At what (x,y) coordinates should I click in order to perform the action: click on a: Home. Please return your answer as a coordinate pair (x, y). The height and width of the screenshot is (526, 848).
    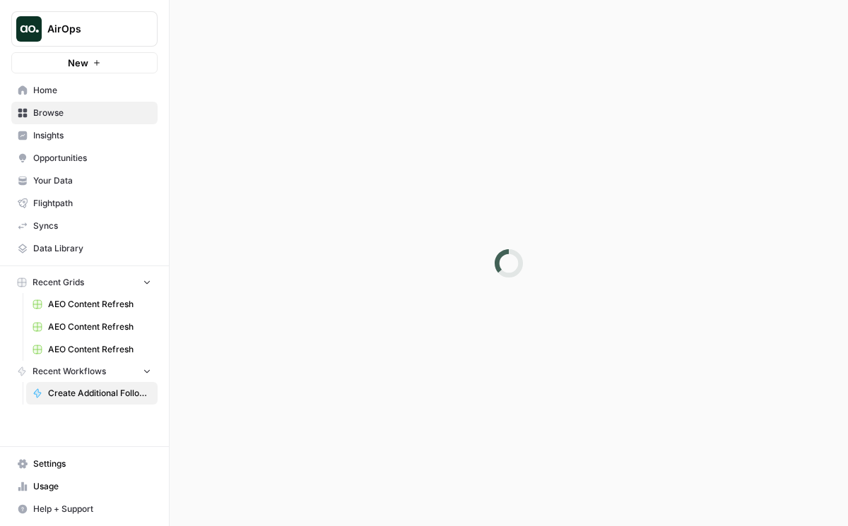
    Looking at the image, I should click on (84, 90).